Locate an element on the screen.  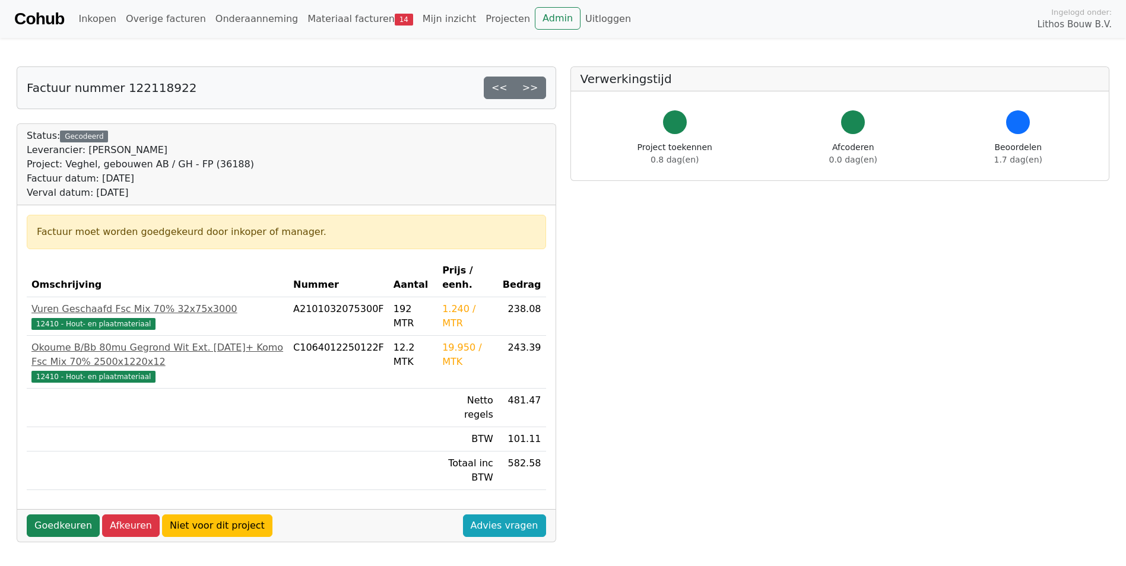
div: Beoordelen is located at coordinates (1018, 154).